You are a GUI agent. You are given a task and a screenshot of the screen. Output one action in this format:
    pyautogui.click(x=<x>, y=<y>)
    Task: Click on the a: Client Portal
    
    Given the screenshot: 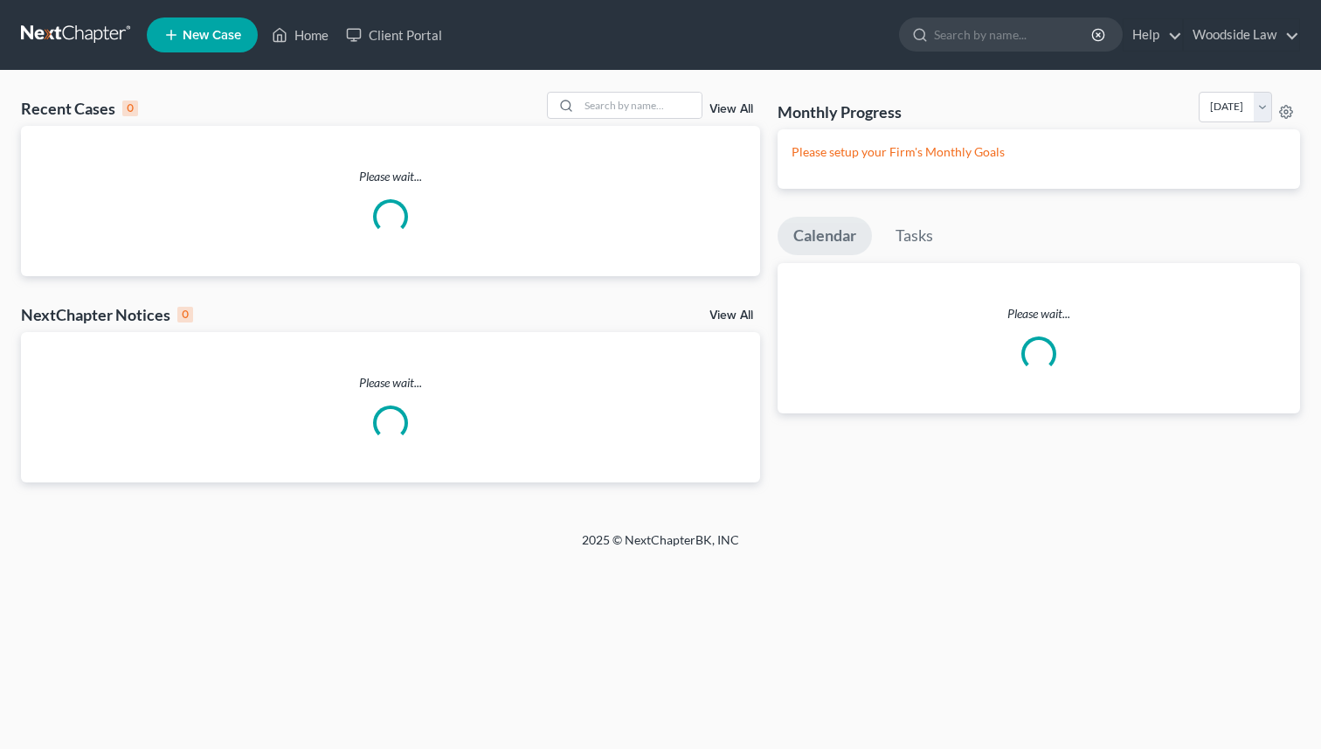 What is the action you would take?
    pyautogui.click(x=394, y=35)
    